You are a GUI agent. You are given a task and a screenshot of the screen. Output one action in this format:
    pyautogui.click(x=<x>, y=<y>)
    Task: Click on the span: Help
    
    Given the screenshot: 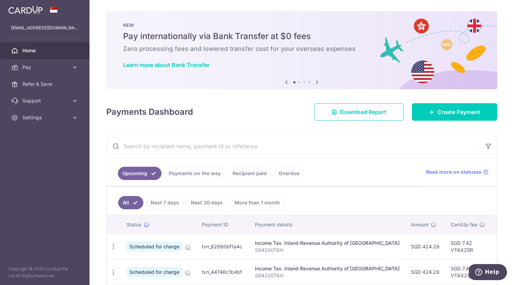 What is the action you would take?
    pyautogui.click(x=23, y=8)
    